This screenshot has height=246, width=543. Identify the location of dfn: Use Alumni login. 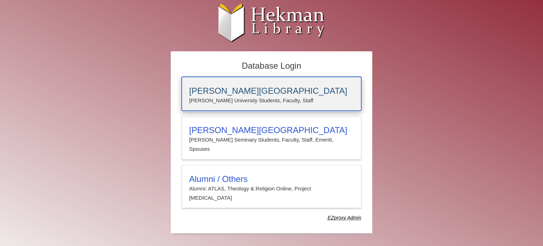
(344, 217).